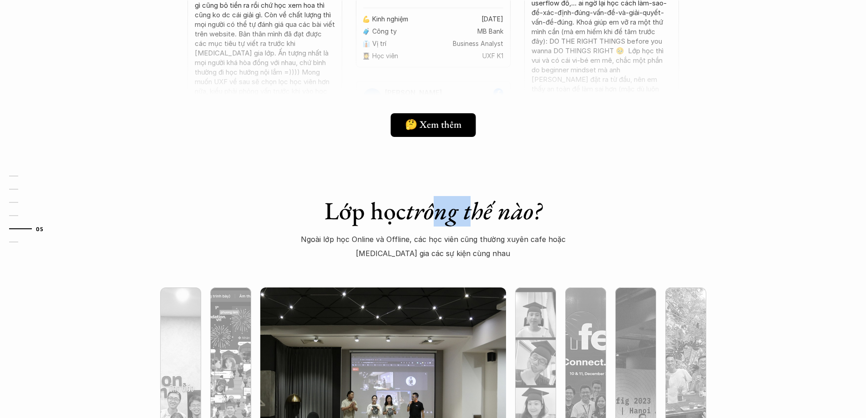 Image resolution: width=866 pixels, height=418 pixels. Describe the element at coordinates (433, 211) in the screenshot. I see `h1: Lớp học` at that location.